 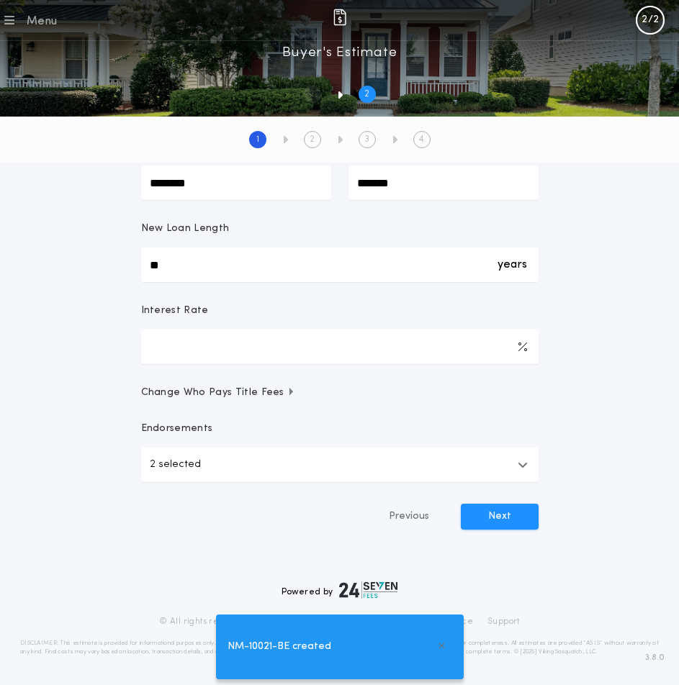 What do you see at coordinates (443, 183) in the screenshot?
I see `input: Downpayment` at bounding box center [443, 183].